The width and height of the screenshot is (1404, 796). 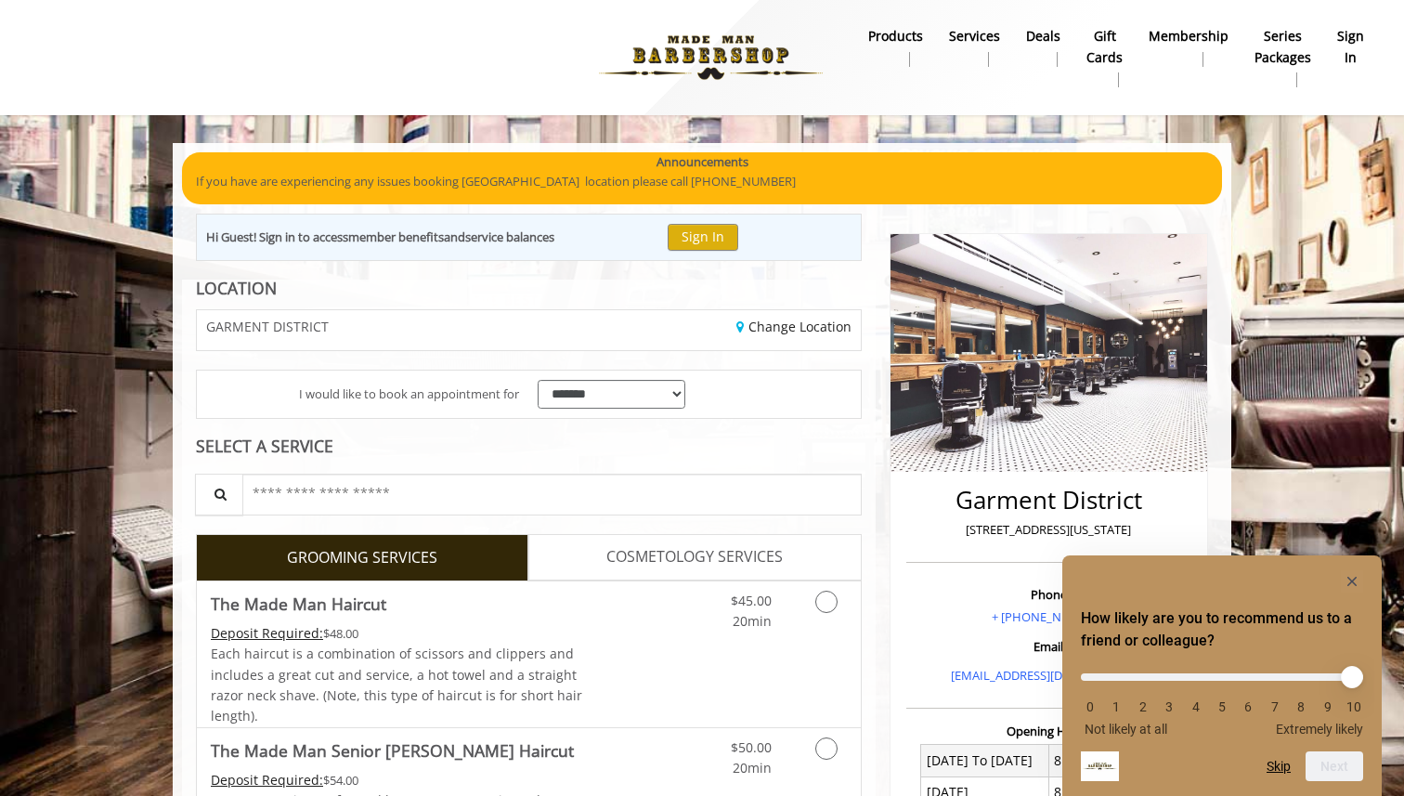 What do you see at coordinates (1049, 594) in the screenshot?
I see `h3: Phone` at bounding box center [1049, 594].